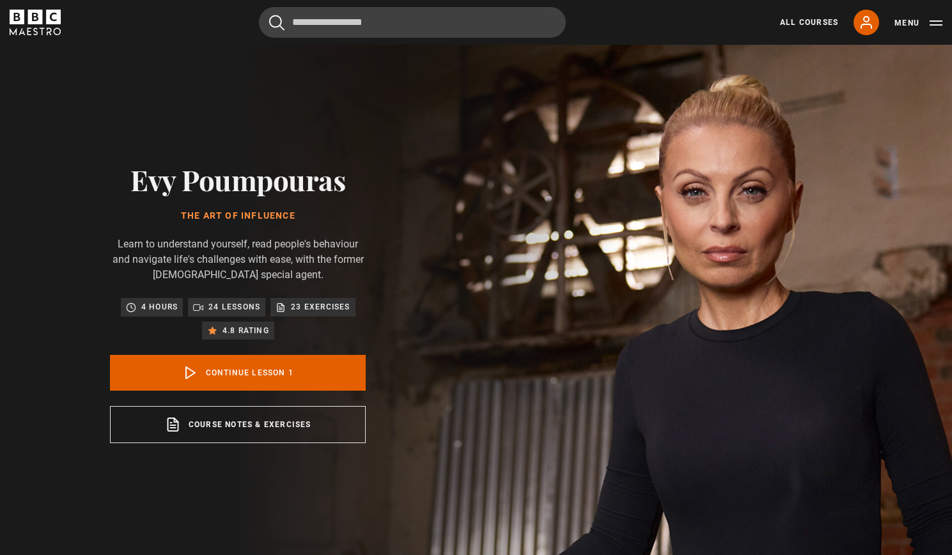 The height and width of the screenshot is (555, 952). Describe the element at coordinates (35, 22) in the screenshot. I see `a: BBC Maestro` at that location.